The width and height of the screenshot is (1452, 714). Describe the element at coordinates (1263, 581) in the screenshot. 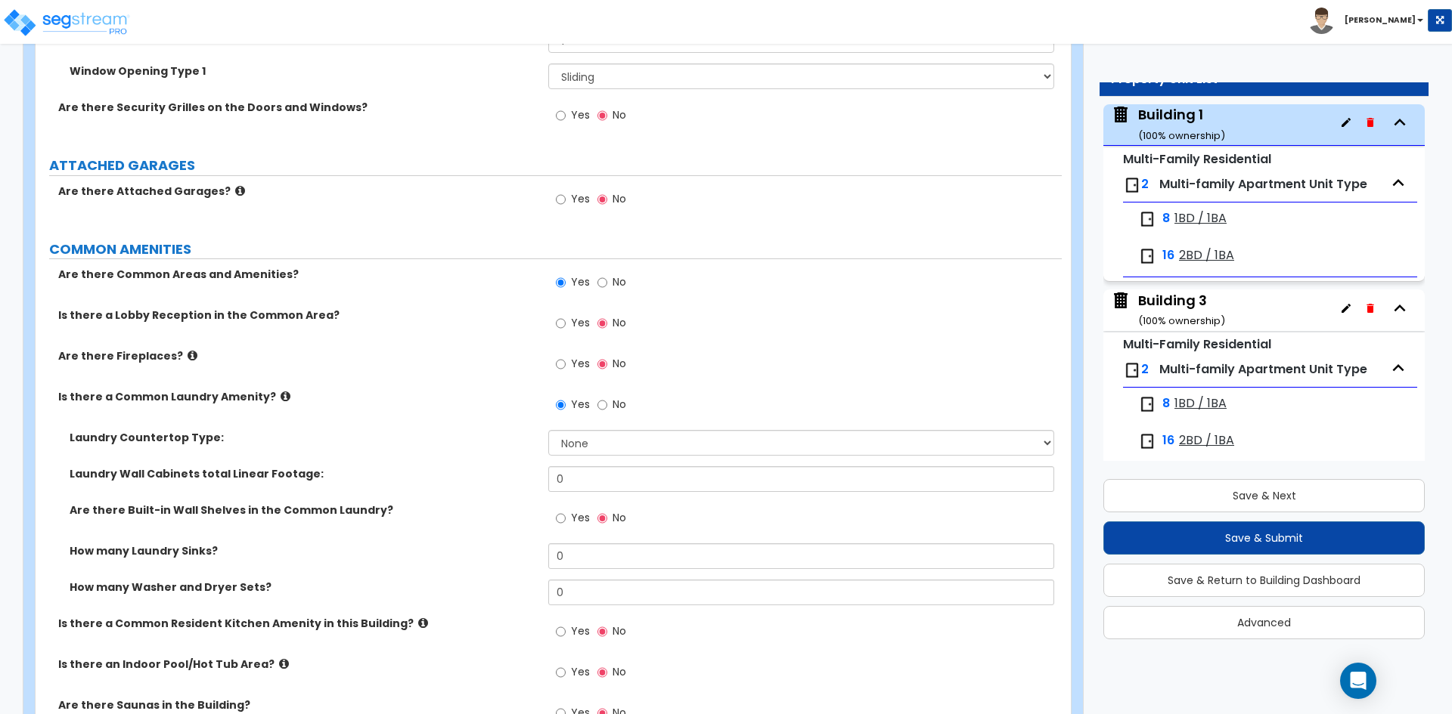

I see `button: Save & Return to Building Dashboard` at that location.